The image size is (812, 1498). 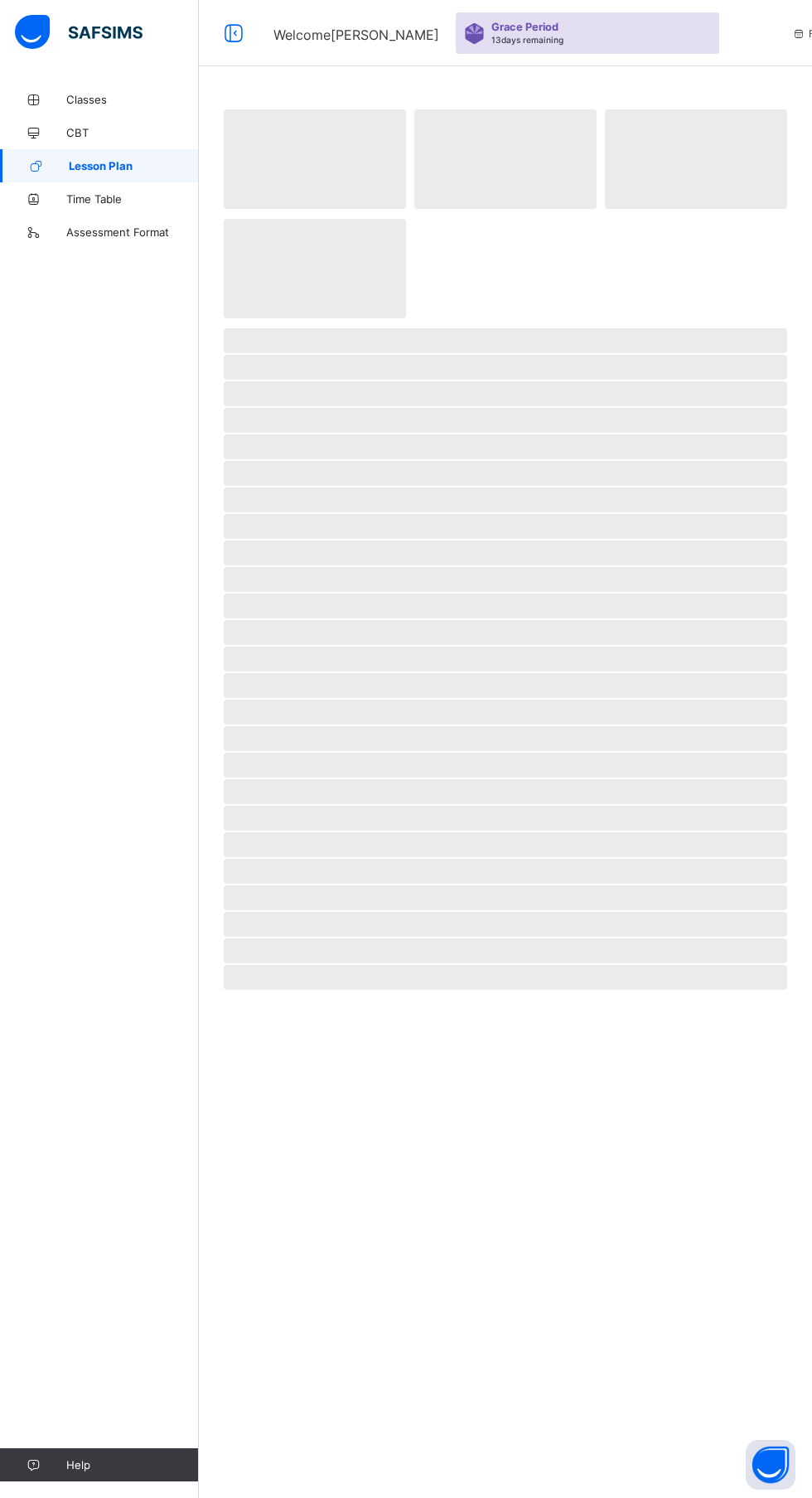 I want to click on span: Assessment Format, so click(x=132, y=232).